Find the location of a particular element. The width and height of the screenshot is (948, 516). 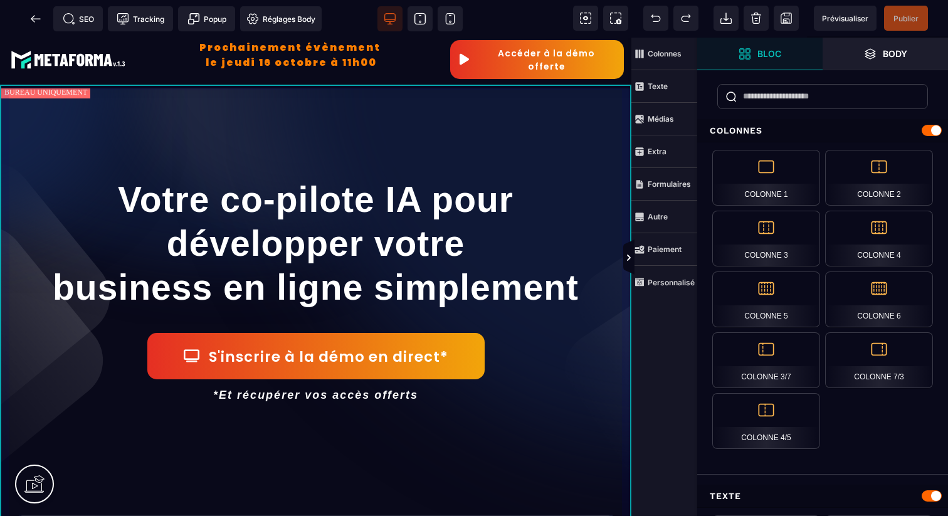

span: Médias is located at coordinates (664, 119).